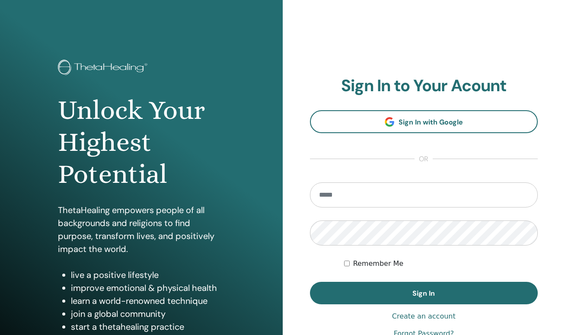 This screenshot has width=565, height=335. What do you see at coordinates (424, 316) in the screenshot?
I see `a: Create an account` at bounding box center [424, 316].